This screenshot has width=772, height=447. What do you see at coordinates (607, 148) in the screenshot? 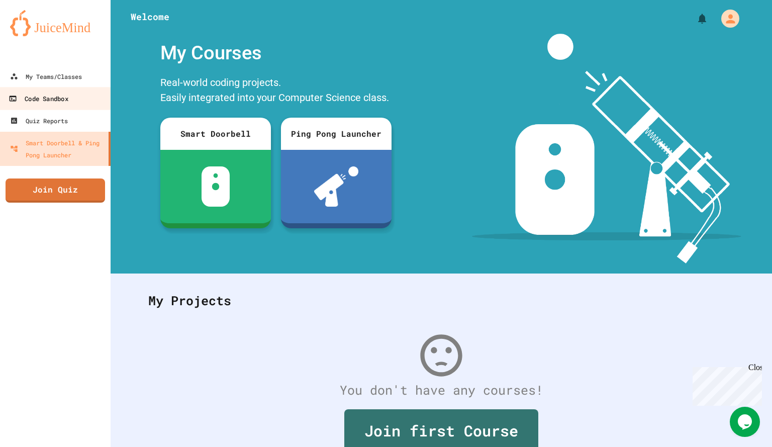
I see `img: banner-image-my-projects.png` at bounding box center [607, 148].